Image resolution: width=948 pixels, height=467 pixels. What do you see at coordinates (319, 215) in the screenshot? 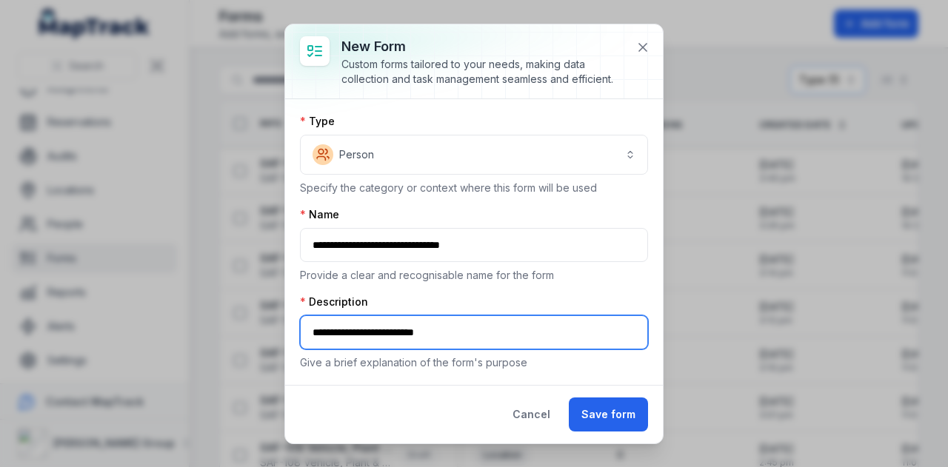
I see `label: Name` at bounding box center [319, 215].